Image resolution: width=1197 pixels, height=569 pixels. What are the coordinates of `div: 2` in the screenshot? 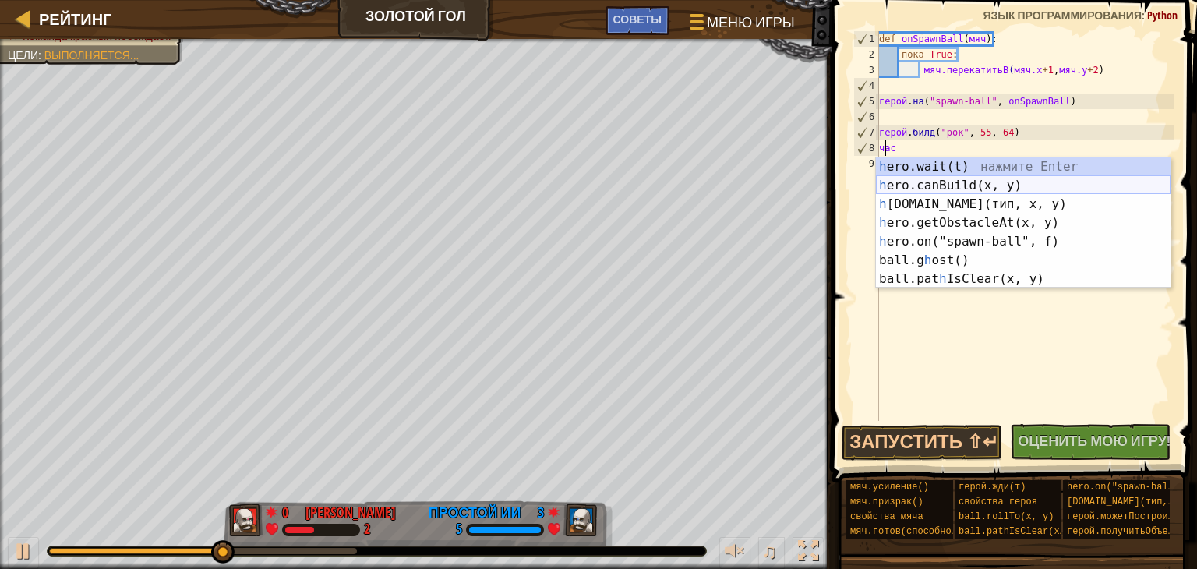 It's located at (367, 530).